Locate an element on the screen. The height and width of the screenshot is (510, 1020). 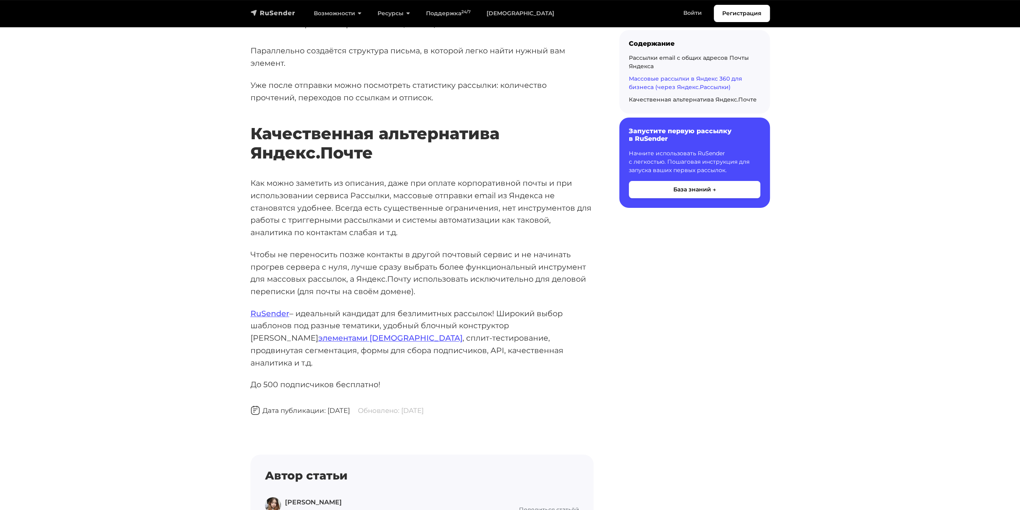
p: Начните использовать RuSender с легкостью. Пошаговая инструкция для запуска ваших первых рассылок. is located at coordinates (695, 162).